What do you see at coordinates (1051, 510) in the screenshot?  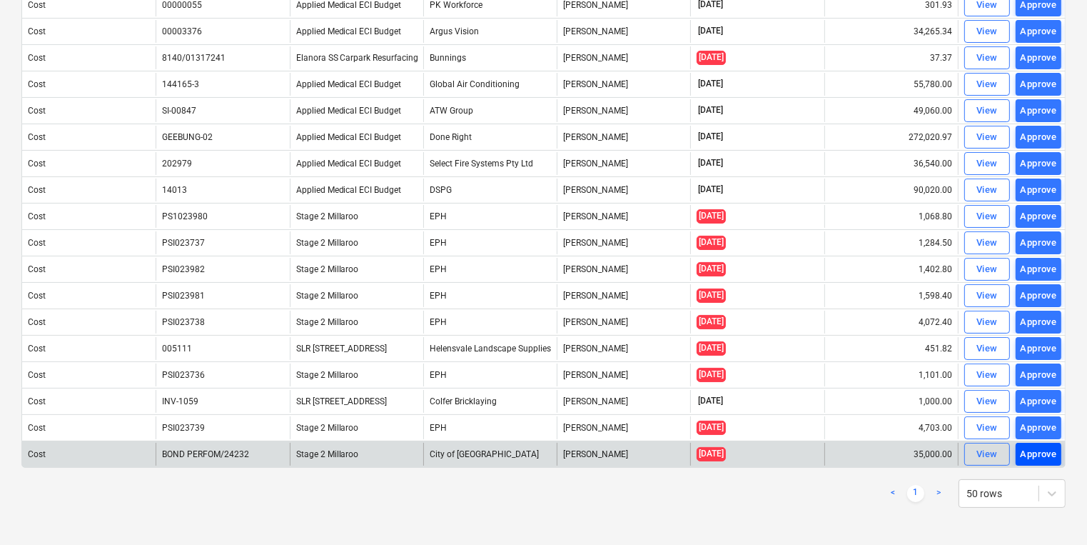 I see `div: Chat Widget` at bounding box center [1051, 510].